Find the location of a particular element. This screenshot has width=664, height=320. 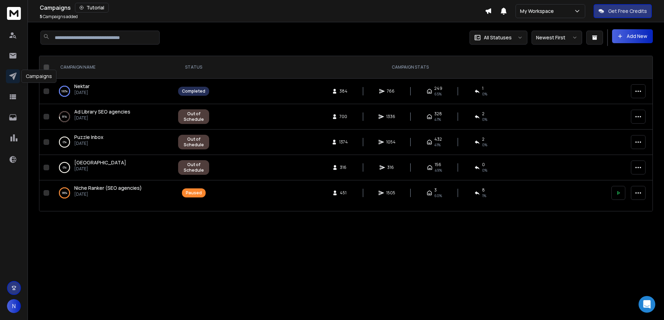

div: Completed is located at coordinates (193, 91).